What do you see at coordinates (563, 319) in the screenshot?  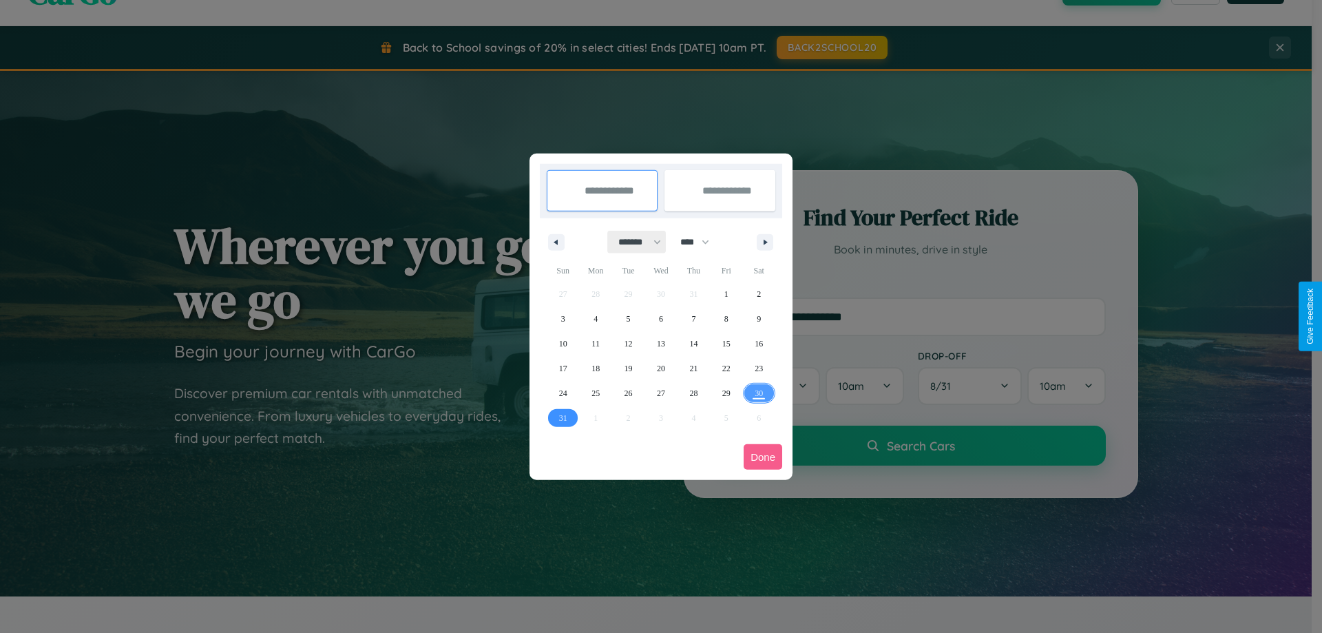 I see `span: 3` at bounding box center [563, 319].